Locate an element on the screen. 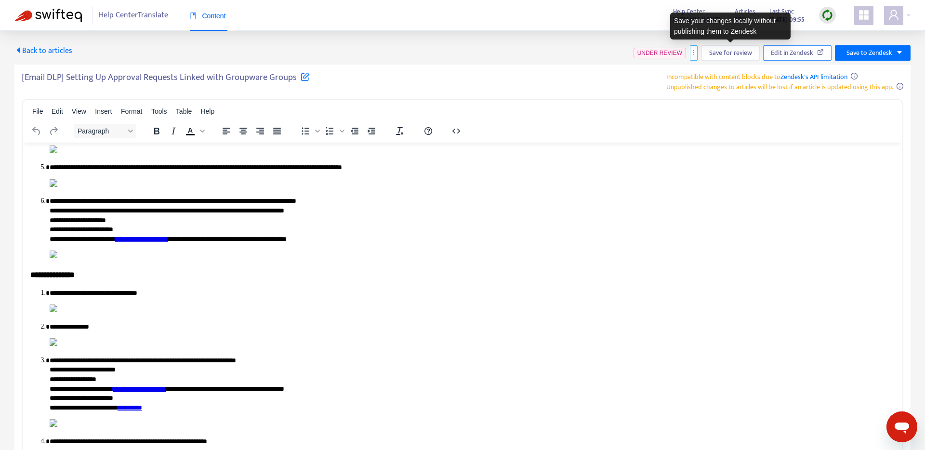 The height and width of the screenshot is (450, 925). span: Incompatible with content blocks due to is located at coordinates (757, 77).